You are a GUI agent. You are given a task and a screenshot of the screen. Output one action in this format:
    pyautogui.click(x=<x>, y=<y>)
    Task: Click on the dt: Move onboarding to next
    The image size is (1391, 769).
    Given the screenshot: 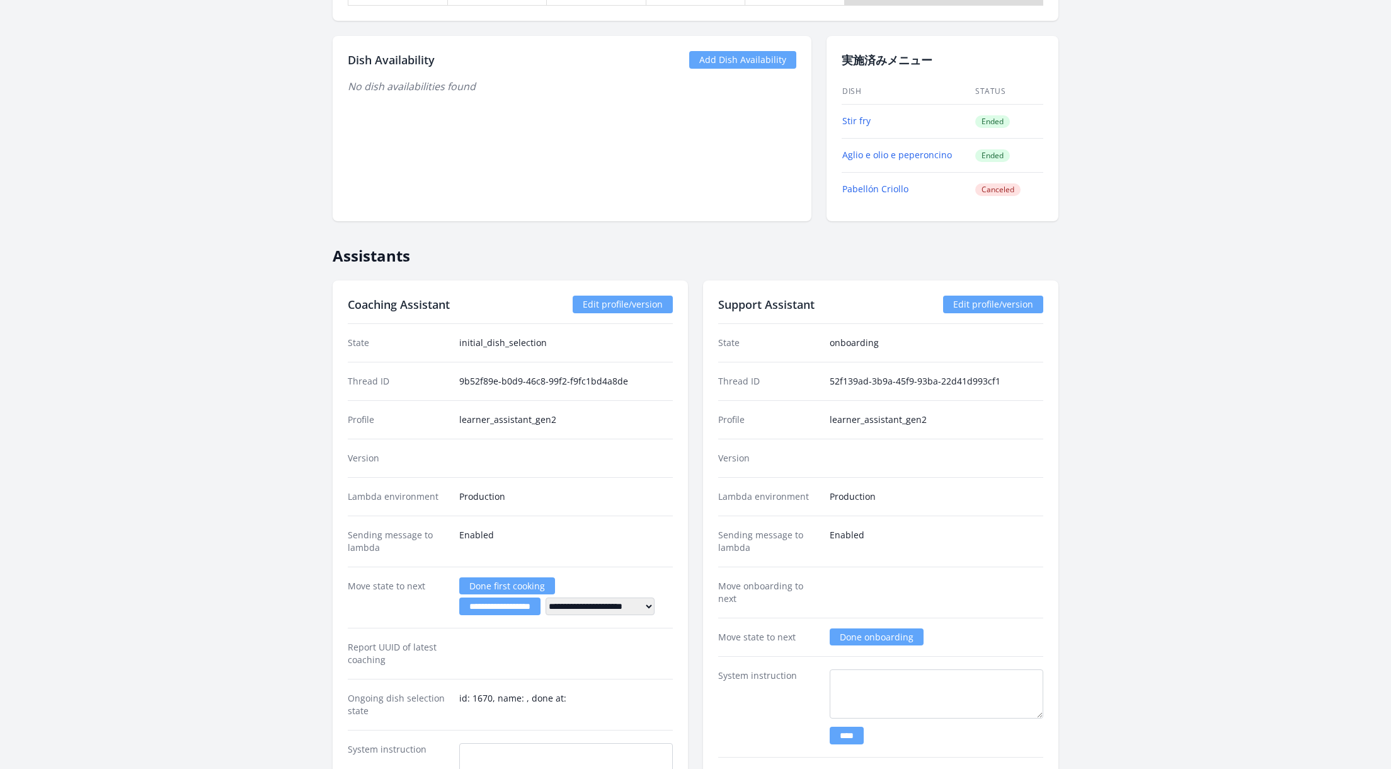 What is the action you would take?
    pyautogui.click(x=769, y=592)
    